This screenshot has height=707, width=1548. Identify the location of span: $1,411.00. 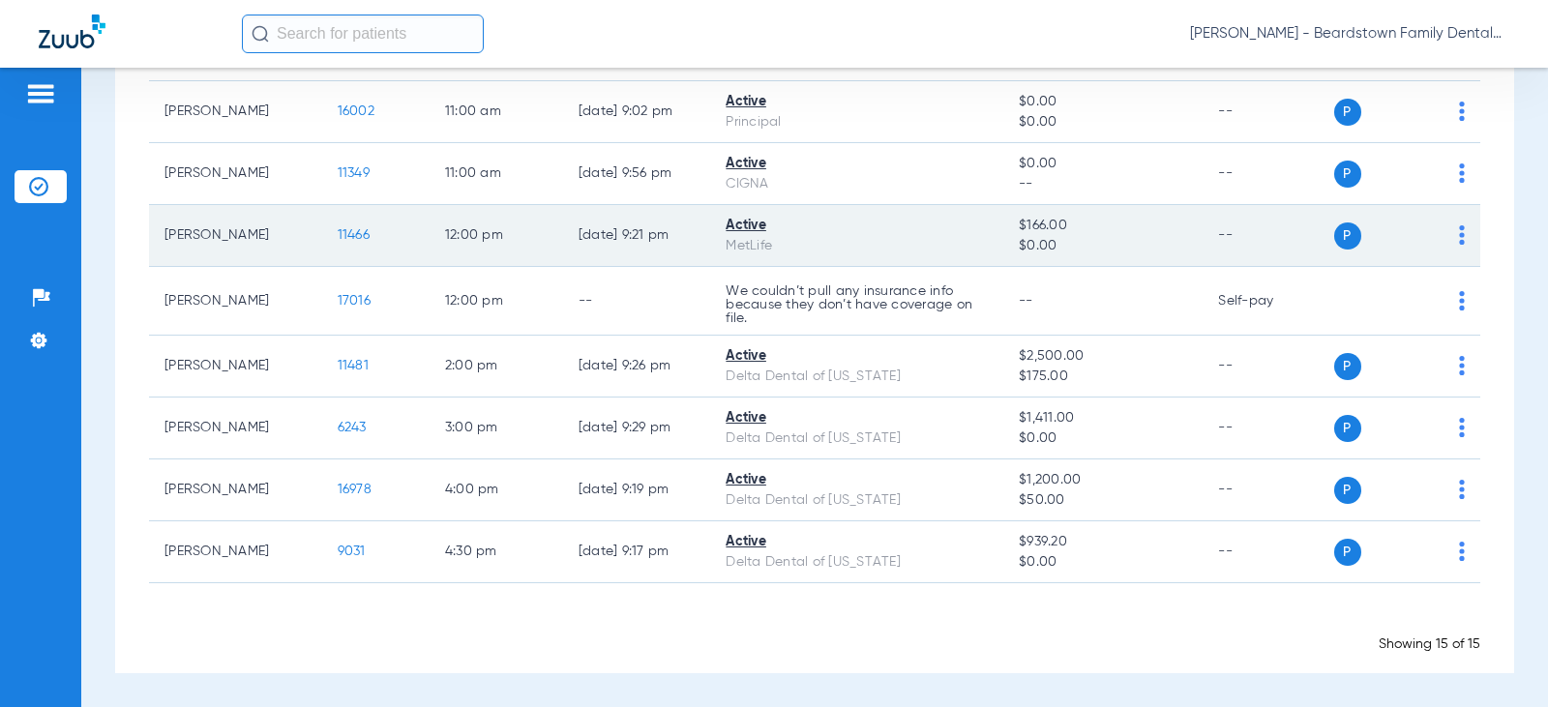
(1103, 418).